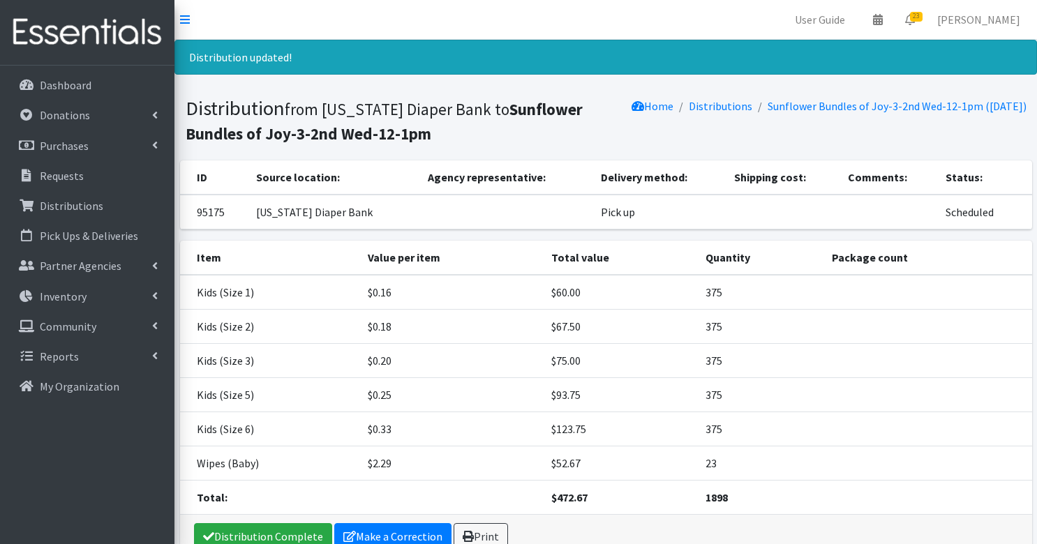 The height and width of the screenshot is (544, 1037). I want to click on a: Requests, so click(87, 176).